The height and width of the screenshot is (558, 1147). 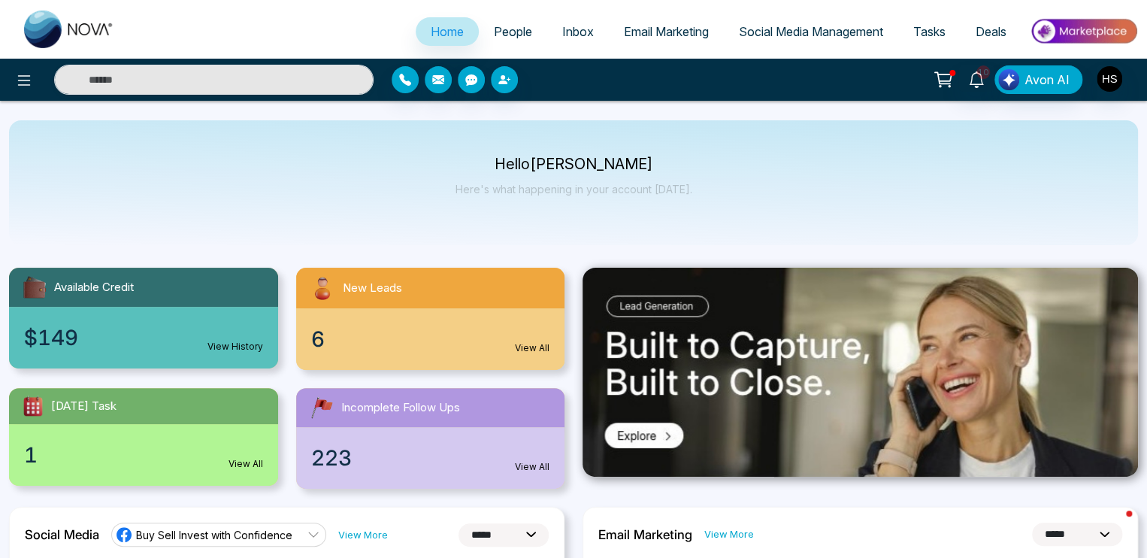 I want to click on button: Avon AI, so click(x=1038, y=80).